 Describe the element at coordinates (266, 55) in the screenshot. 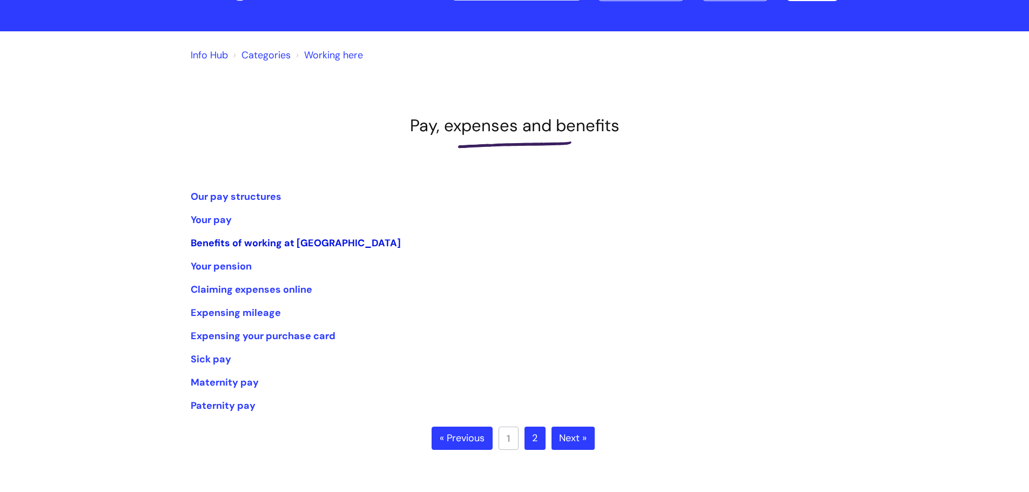

I see `a: Categories` at that location.